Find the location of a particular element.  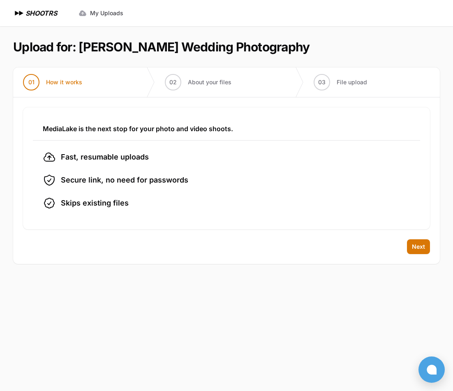

a: SHOOTRS SHOOTRS is located at coordinates (35, 13).